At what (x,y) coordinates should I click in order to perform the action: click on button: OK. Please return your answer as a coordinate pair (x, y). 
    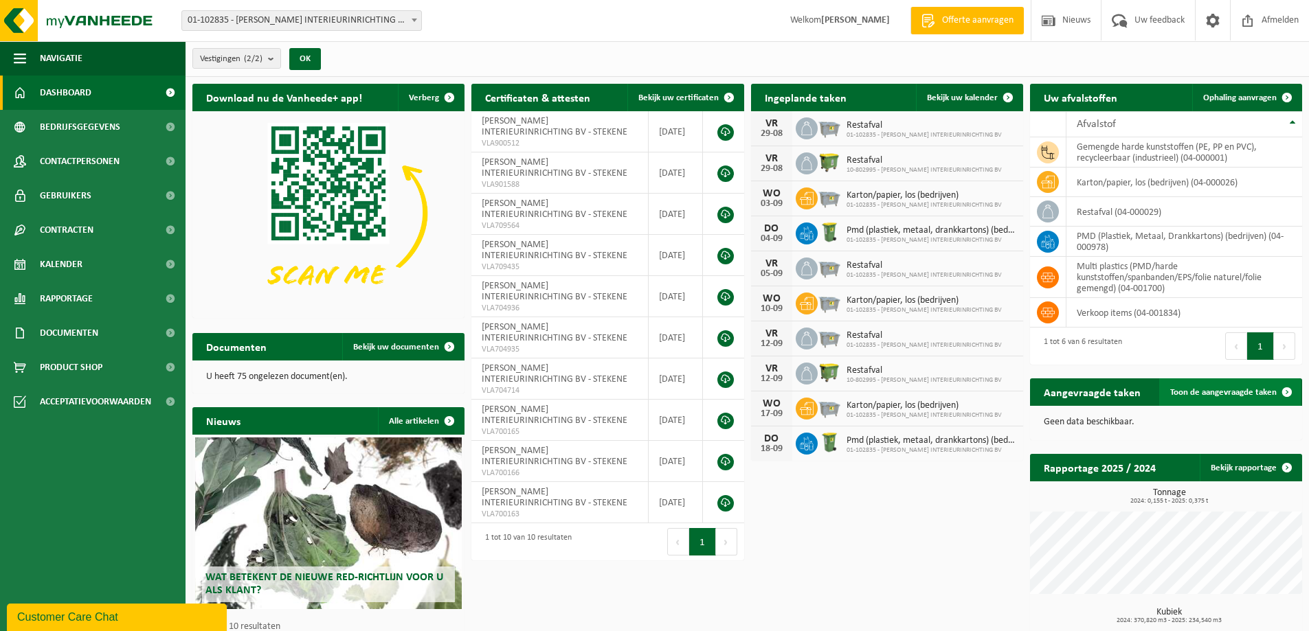
    Looking at the image, I should click on (305, 59).